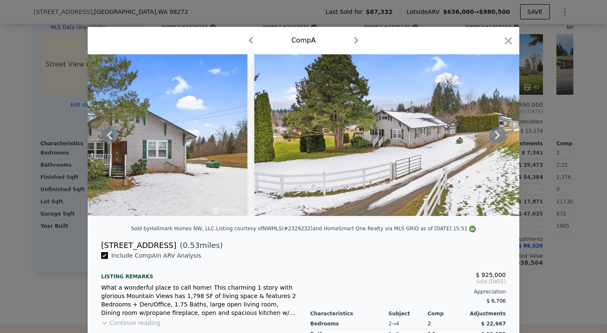 The image size is (607, 333). What do you see at coordinates (447, 314) in the screenshot?
I see `div: Comp` at bounding box center [447, 314].